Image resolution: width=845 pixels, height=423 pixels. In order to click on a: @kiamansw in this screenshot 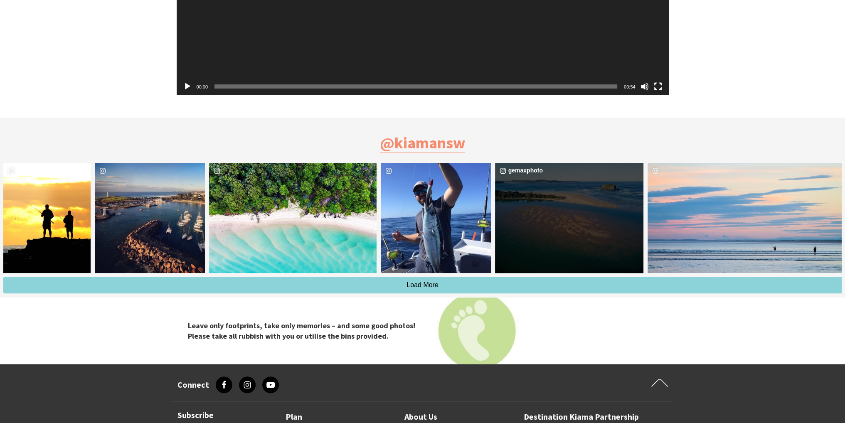, I will do `click(423, 143)`.